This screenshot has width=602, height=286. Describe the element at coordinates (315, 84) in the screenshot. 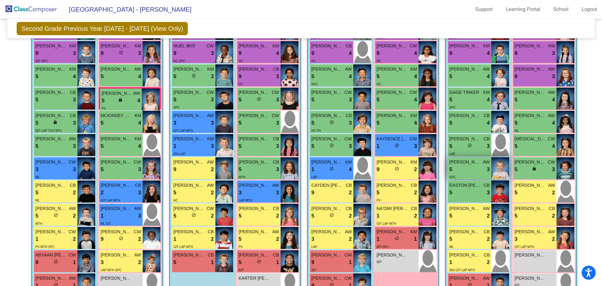

I see `span: SPC` at that location.